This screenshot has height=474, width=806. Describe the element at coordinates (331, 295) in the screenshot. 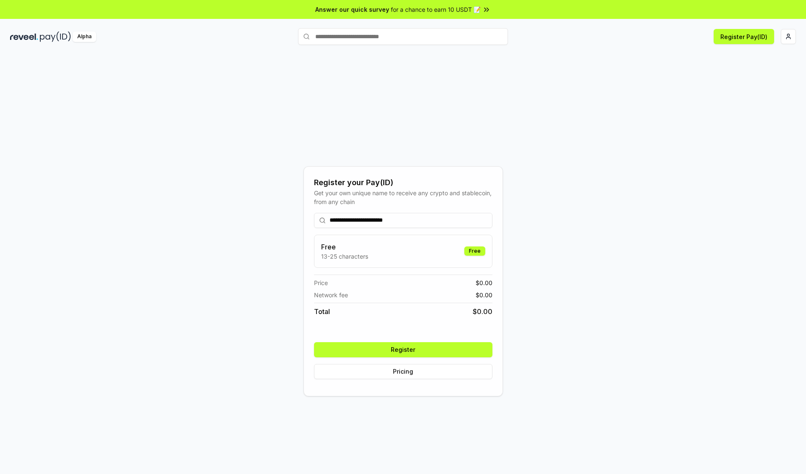

I see `span: Network fee` at that location.